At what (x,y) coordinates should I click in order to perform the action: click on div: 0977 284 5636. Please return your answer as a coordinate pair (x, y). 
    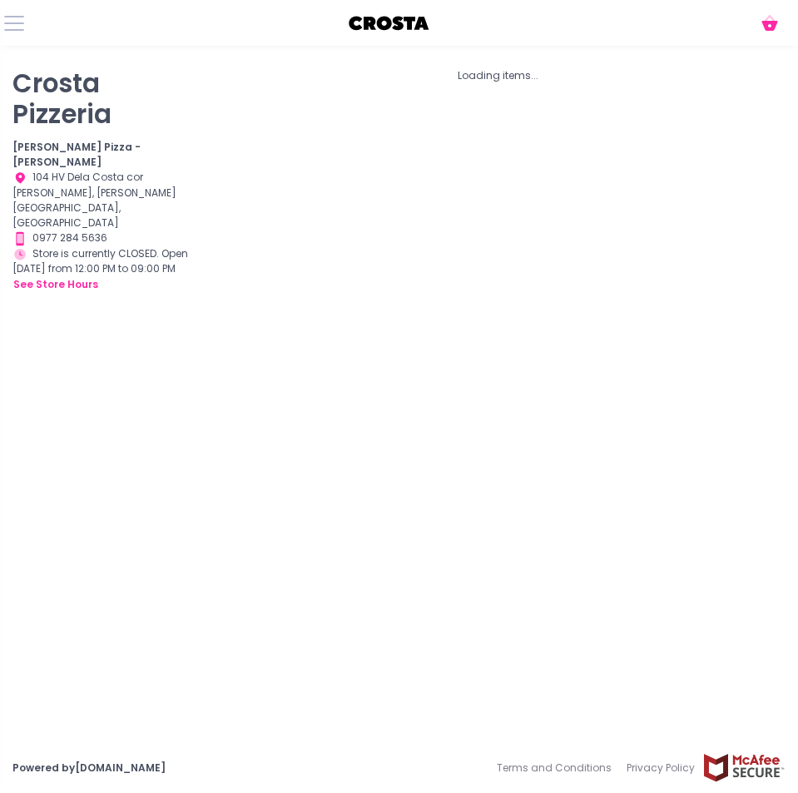
    Looking at the image, I should click on (102, 238).